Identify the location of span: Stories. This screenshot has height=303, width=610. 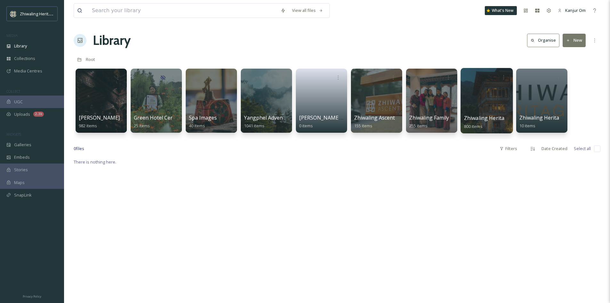
(21, 170).